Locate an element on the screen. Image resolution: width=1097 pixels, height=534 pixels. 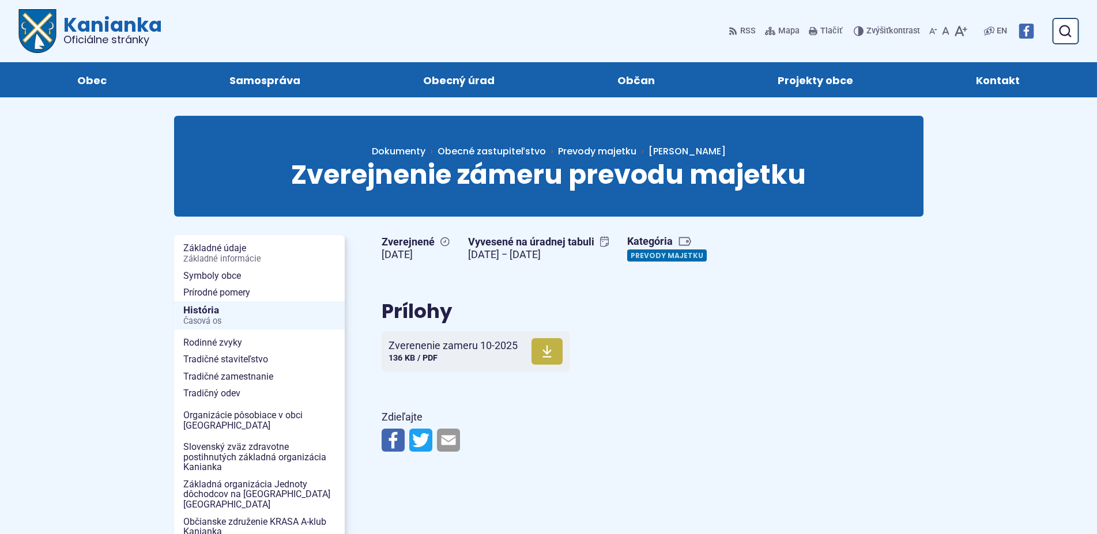
a: Dokumenty is located at coordinates (405, 151).